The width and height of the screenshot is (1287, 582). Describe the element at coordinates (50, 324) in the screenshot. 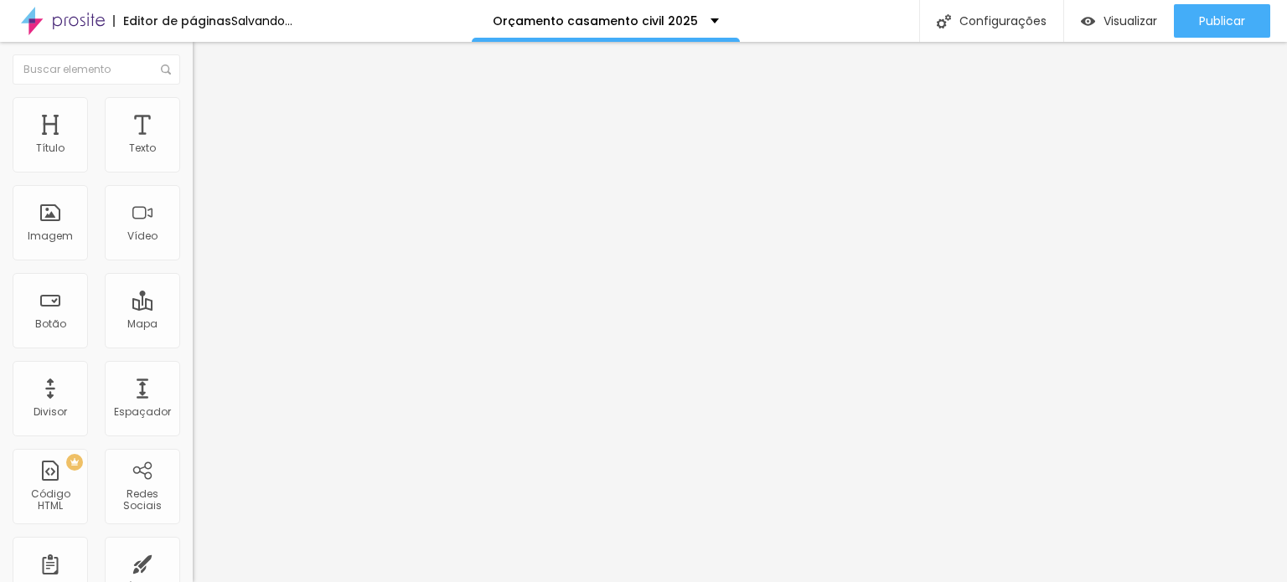

I see `div: Botão` at that location.